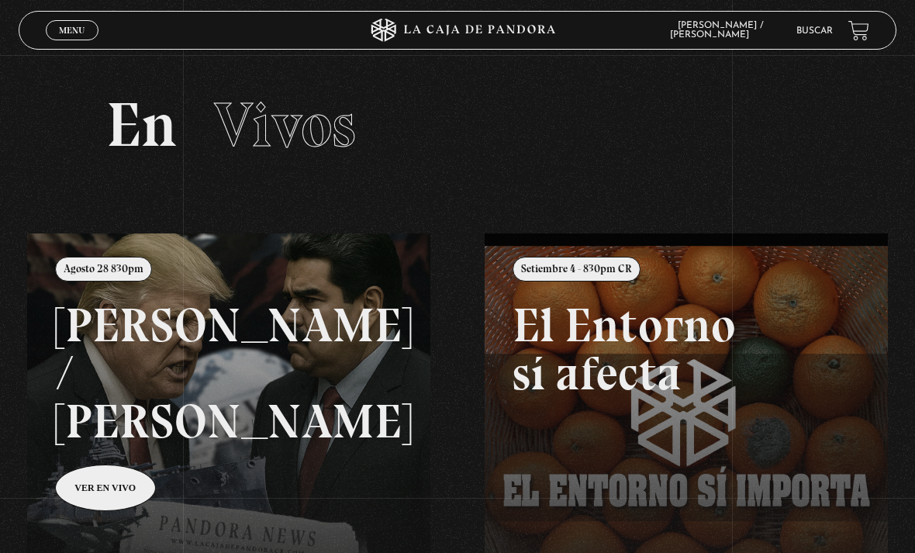 The image size is (915, 553). I want to click on span: Cerrar, so click(72, 44).